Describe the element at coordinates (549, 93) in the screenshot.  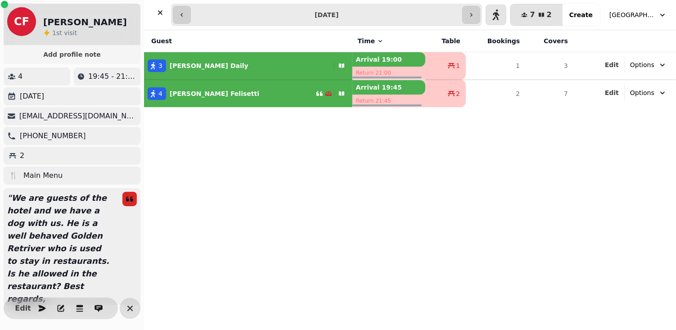
I see `td: 7` at that location.